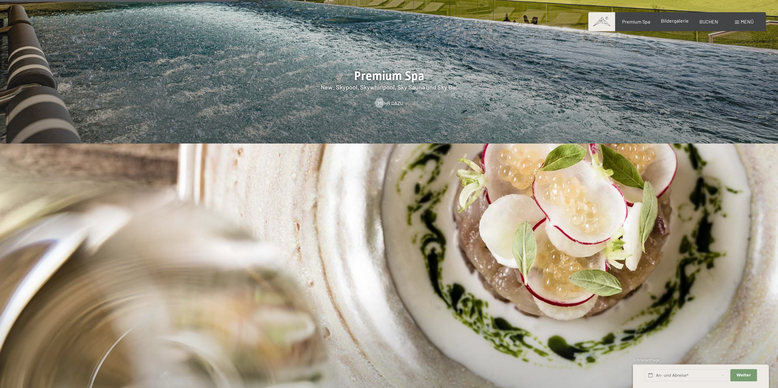 Image resolution: width=778 pixels, height=388 pixels. What do you see at coordinates (636, 21) in the screenshot?
I see `span: Premium Spa` at bounding box center [636, 21].